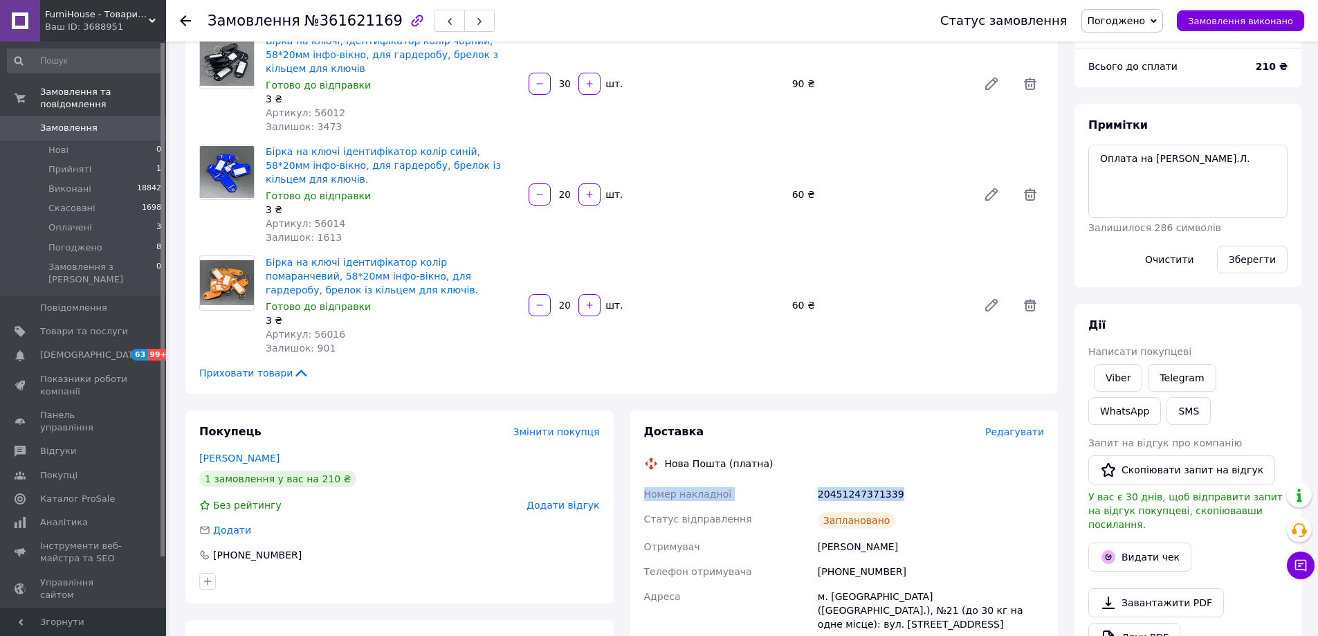  What do you see at coordinates (930, 494) in the screenshot?
I see `div: 20451247371339` at bounding box center [930, 494].